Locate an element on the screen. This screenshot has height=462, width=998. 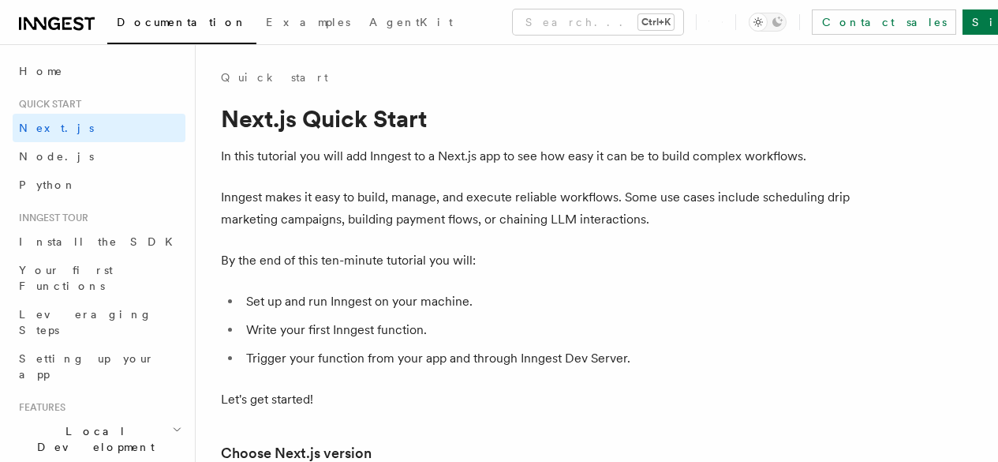
li: Set up and run Inngest on your machine. is located at coordinates (547, 301).